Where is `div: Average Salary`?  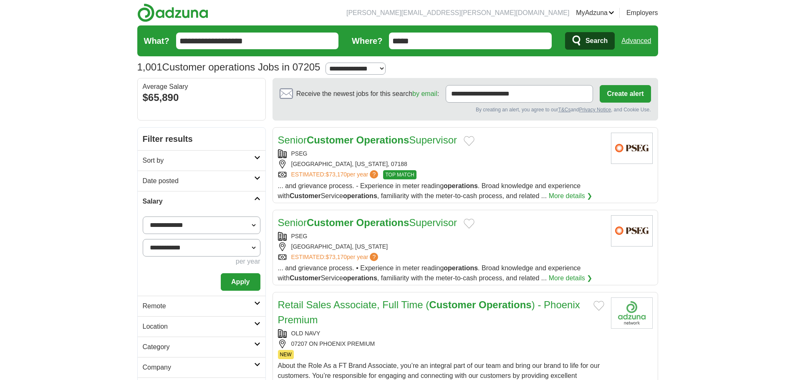
div: Average Salary is located at coordinates (202, 87).